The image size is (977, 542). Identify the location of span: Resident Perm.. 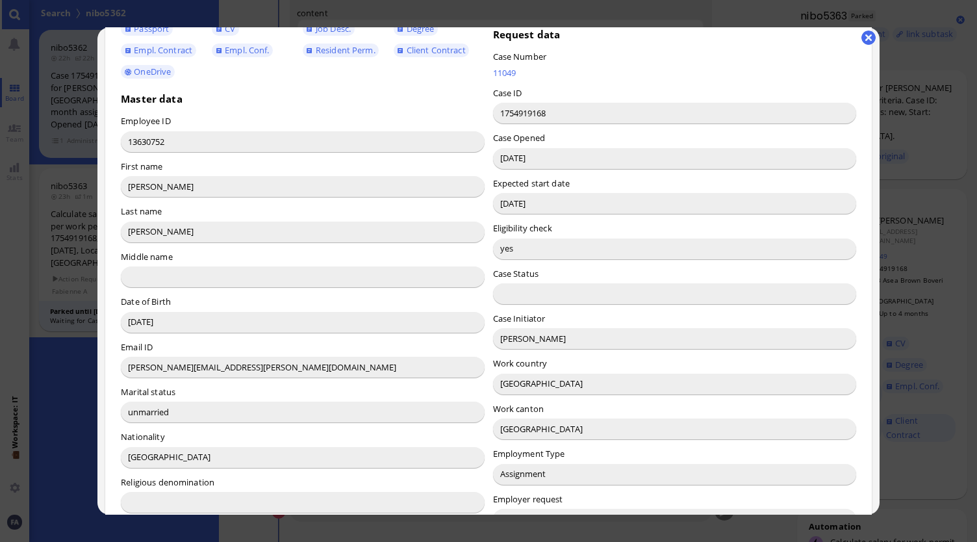
(345, 50).